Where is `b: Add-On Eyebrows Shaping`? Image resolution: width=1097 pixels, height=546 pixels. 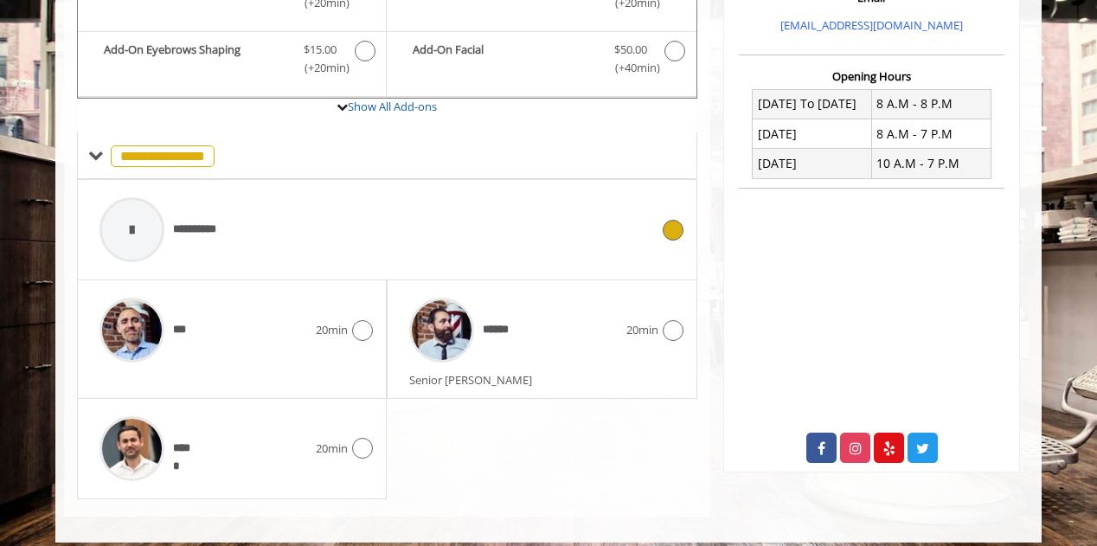
b: Add-On Eyebrows Shaping is located at coordinates (195, 59).